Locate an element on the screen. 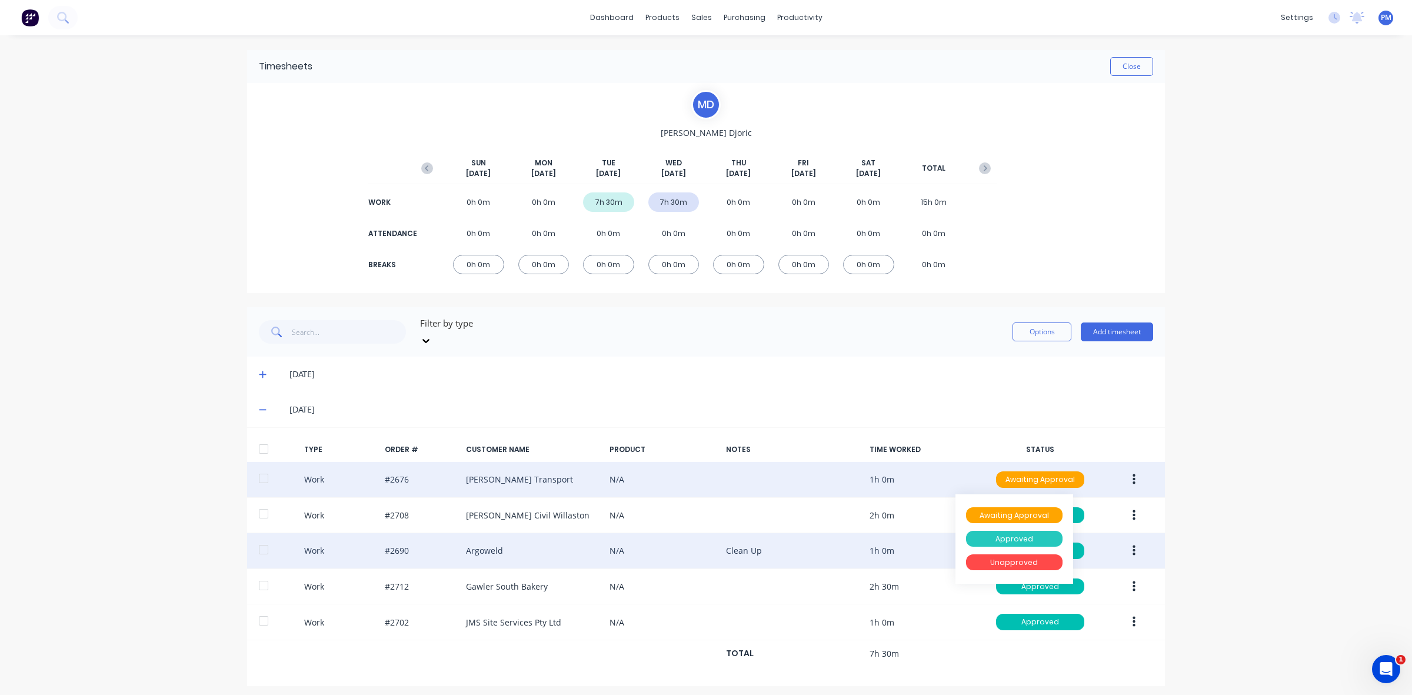 The image size is (1412, 695). button: Options is located at coordinates (1042, 332).